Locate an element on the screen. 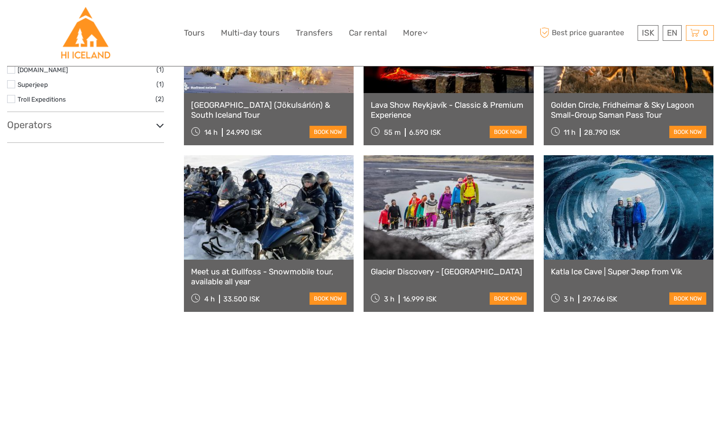 The width and height of the screenshot is (721, 422). a: Superjeep is located at coordinates (33, 84).